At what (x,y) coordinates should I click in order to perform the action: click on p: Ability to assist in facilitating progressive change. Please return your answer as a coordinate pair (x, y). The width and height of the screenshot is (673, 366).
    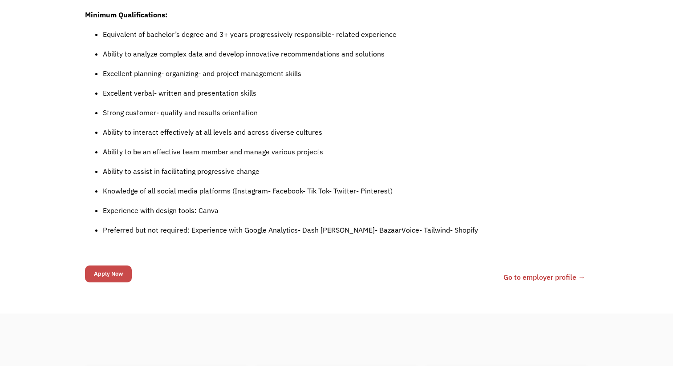
    Looking at the image, I should click on (345, 171).